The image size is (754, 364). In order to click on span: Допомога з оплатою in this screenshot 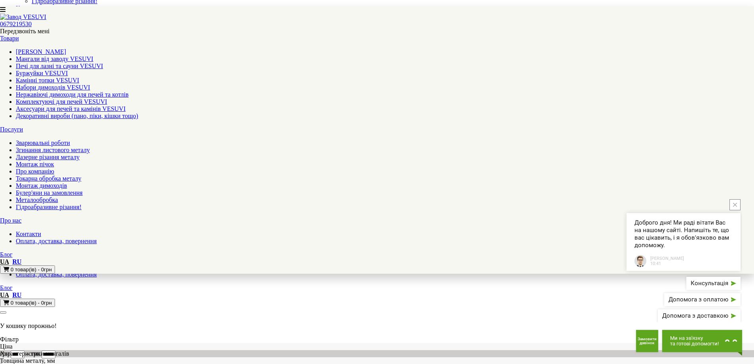, I will do `click(698, 299)`.